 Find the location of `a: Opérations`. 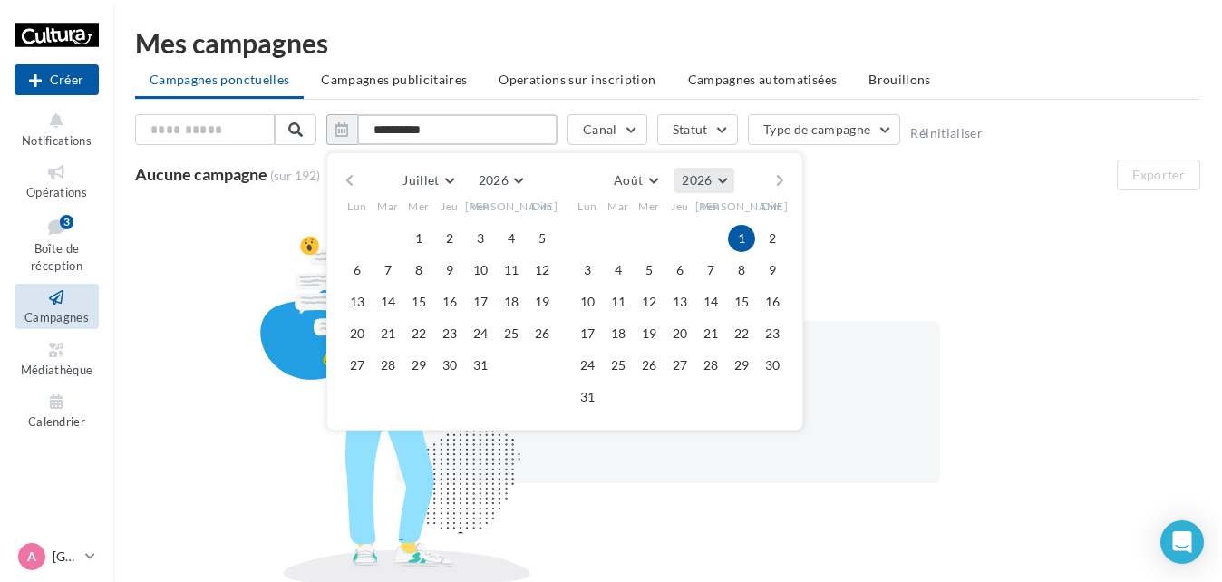

a: Opérations is located at coordinates (56, 180).